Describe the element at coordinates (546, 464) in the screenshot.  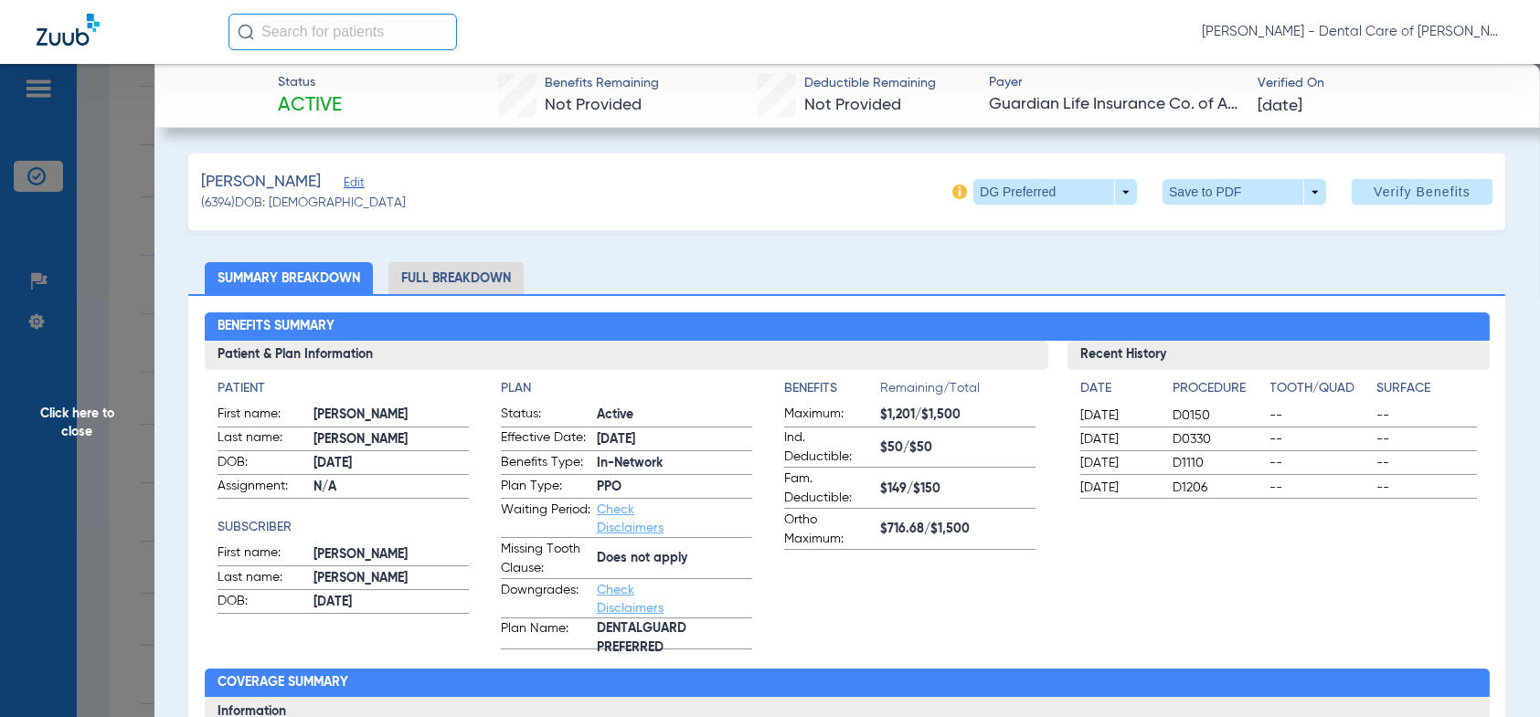
I see `span: Benefits Type:` at that location.